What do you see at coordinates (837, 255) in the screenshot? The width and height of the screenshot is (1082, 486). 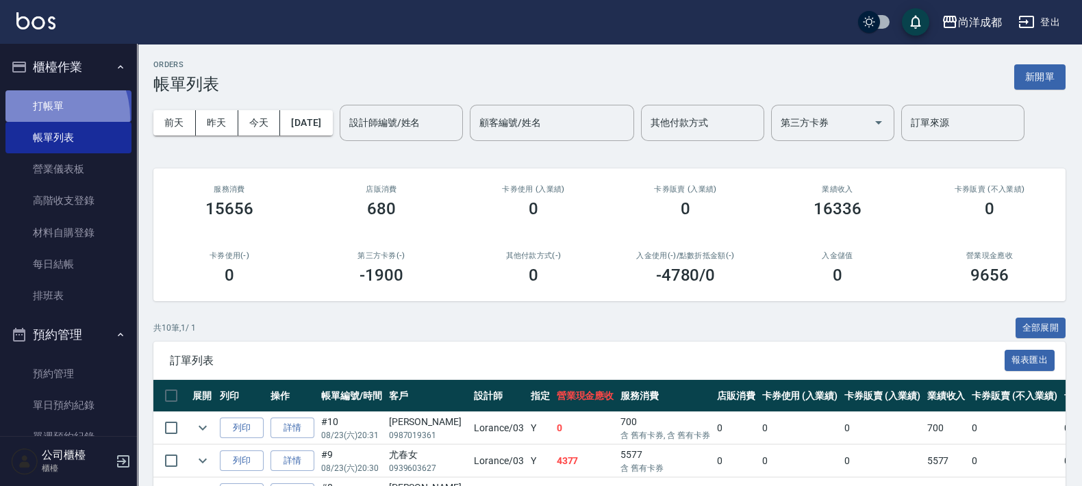 I see `h2: 入金儲值` at bounding box center [837, 255].